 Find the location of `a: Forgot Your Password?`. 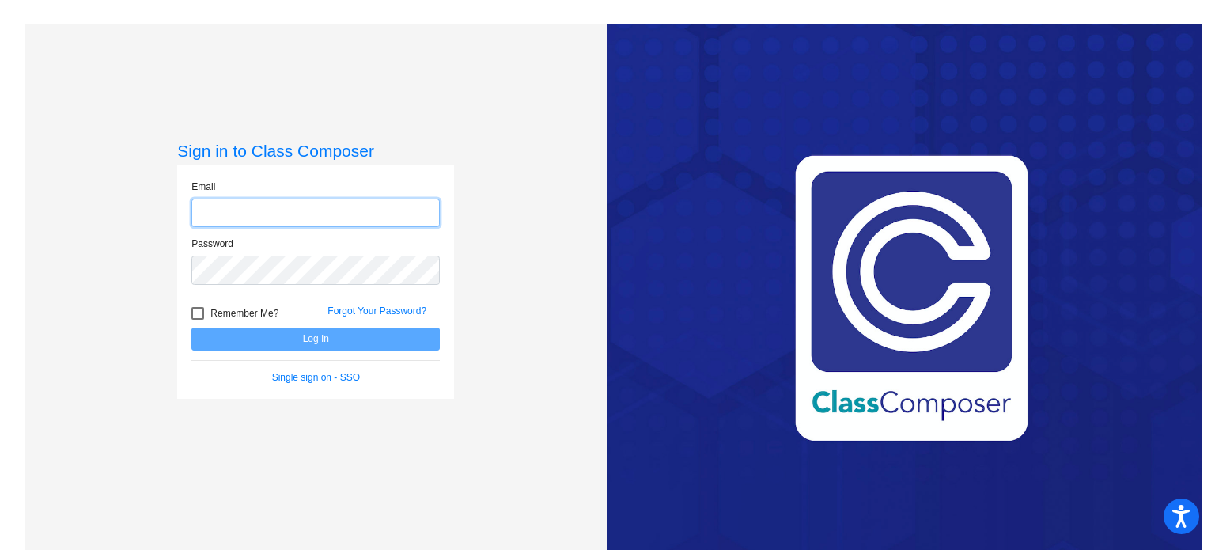

a: Forgot Your Password? is located at coordinates (377, 311).